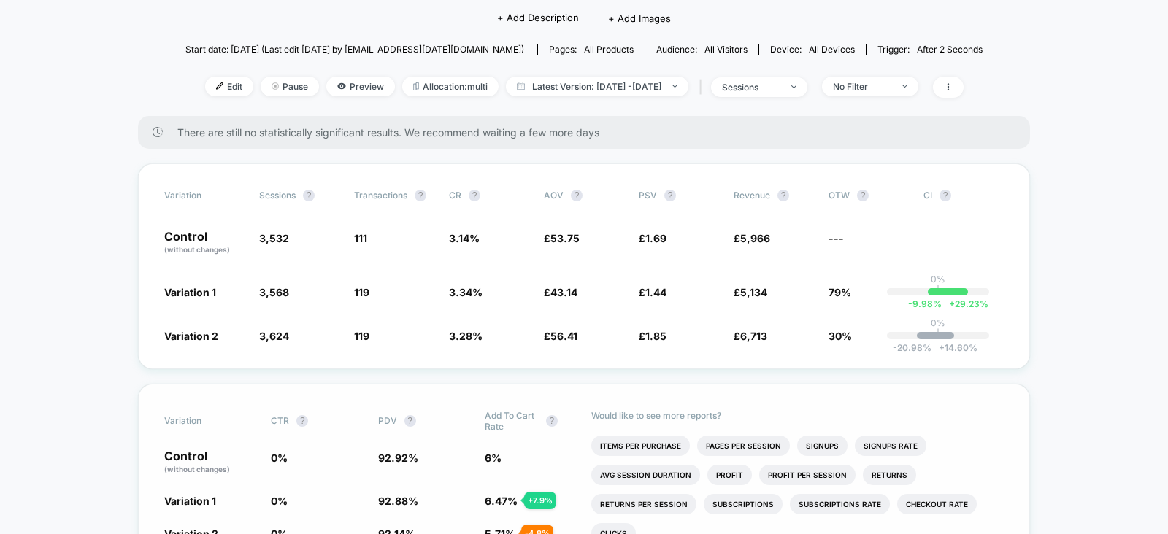 The height and width of the screenshot is (534, 1168). Describe the element at coordinates (466, 292) in the screenshot. I see `span: 3.34 %` at that location.